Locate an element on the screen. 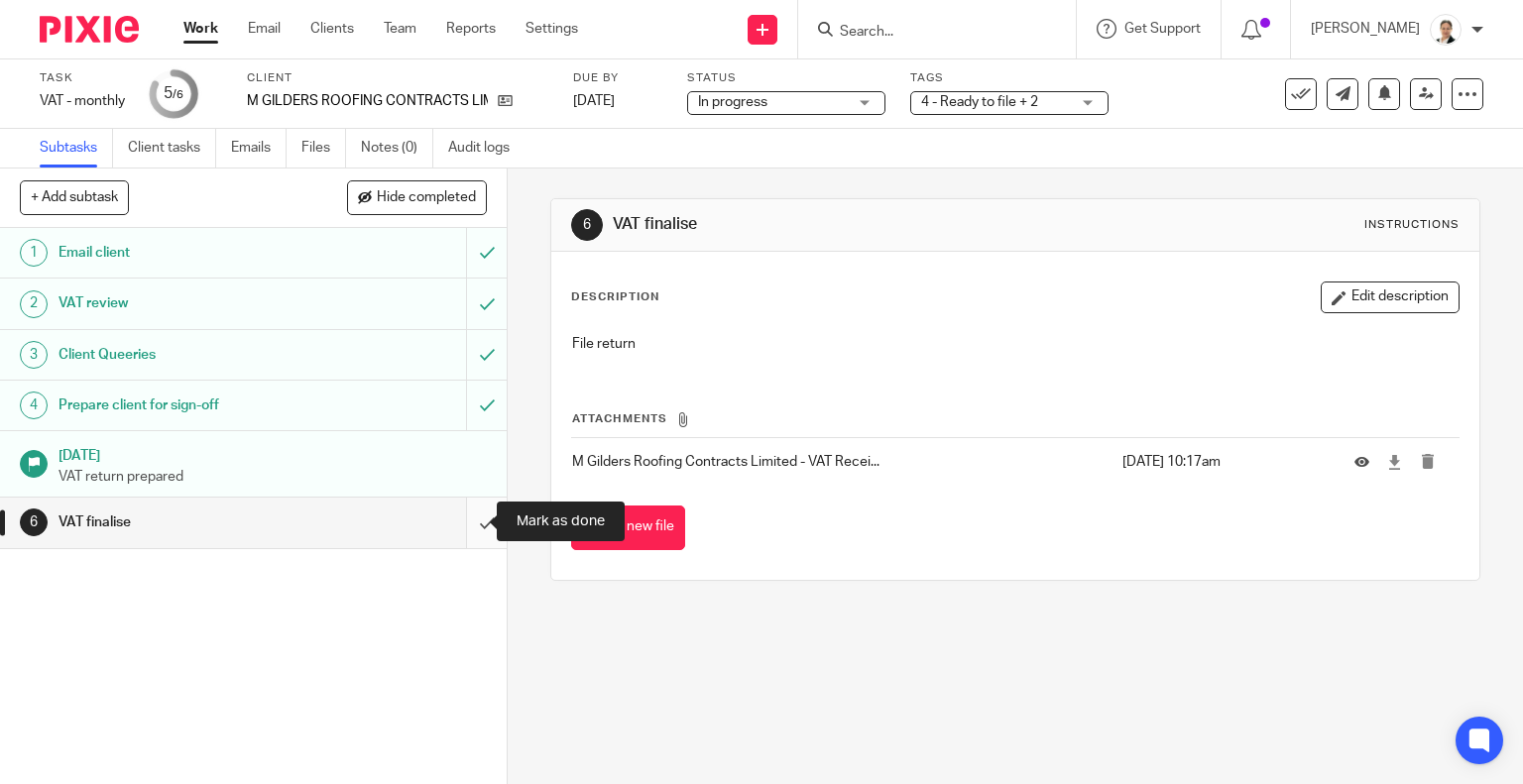 This screenshot has width=1523, height=784. label: Task is located at coordinates (83, 78).